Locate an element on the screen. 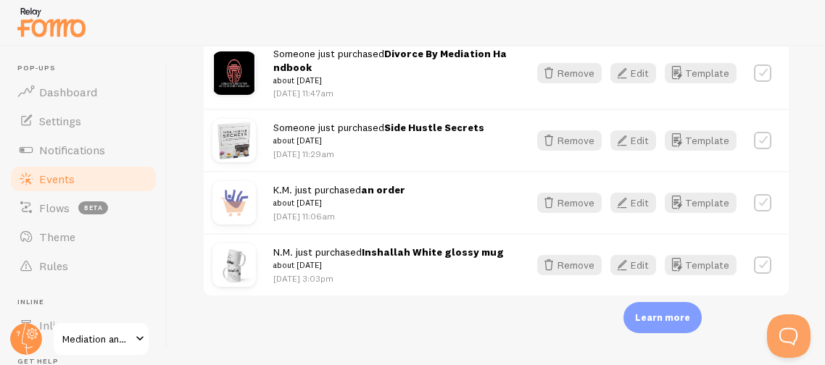 The height and width of the screenshot is (365, 825). img: s354604979392525313_p76_i3_w700.png is located at coordinates (234, 141).